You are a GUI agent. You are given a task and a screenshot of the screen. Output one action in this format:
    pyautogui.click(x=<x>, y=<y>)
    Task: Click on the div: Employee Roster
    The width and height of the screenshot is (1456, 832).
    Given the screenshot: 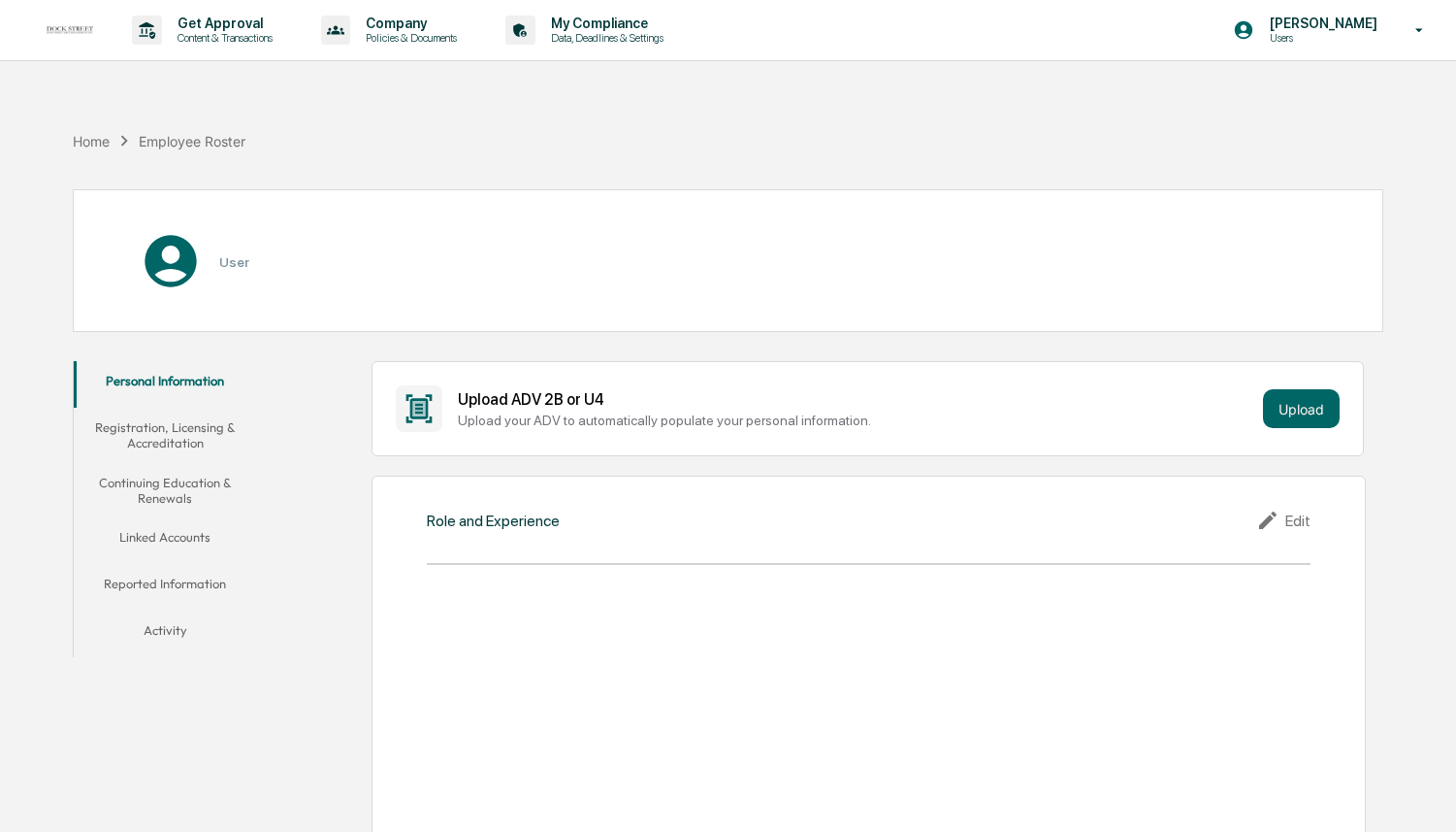 What is the action you would take?
    pyautogui.click(x=192, y=141)
    